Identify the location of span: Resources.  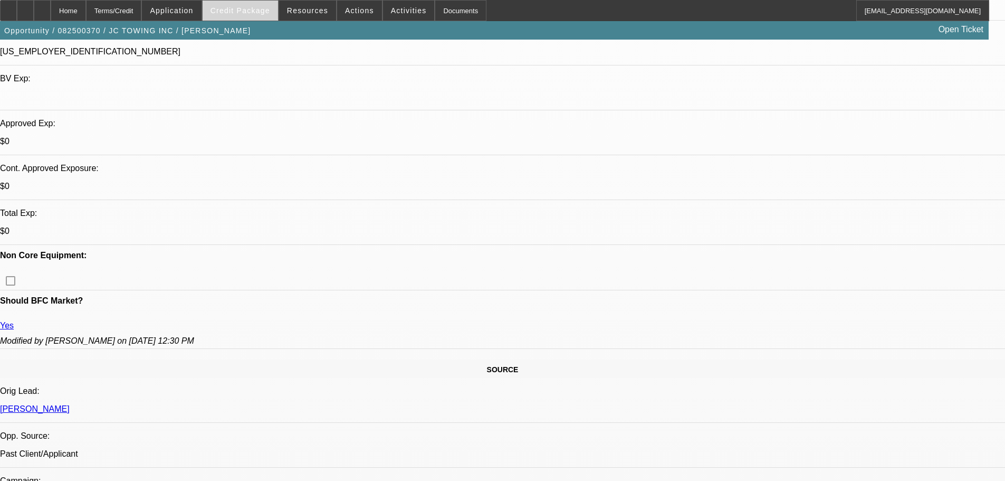
(308, 11).